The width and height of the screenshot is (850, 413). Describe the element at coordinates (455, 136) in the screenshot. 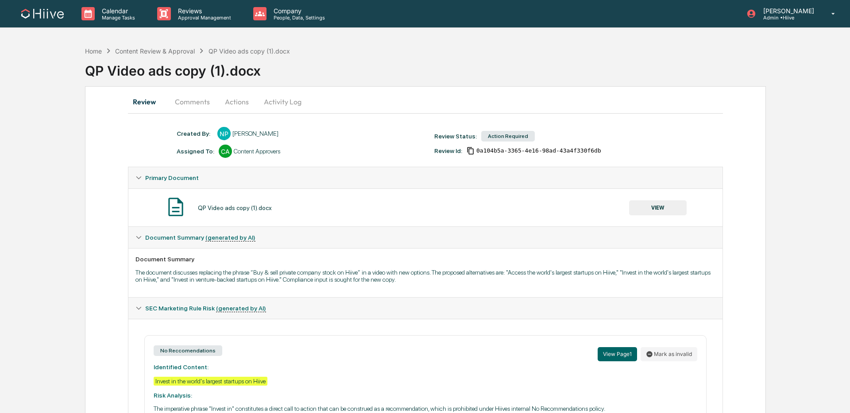

I see `div: Review Status:` at that location.